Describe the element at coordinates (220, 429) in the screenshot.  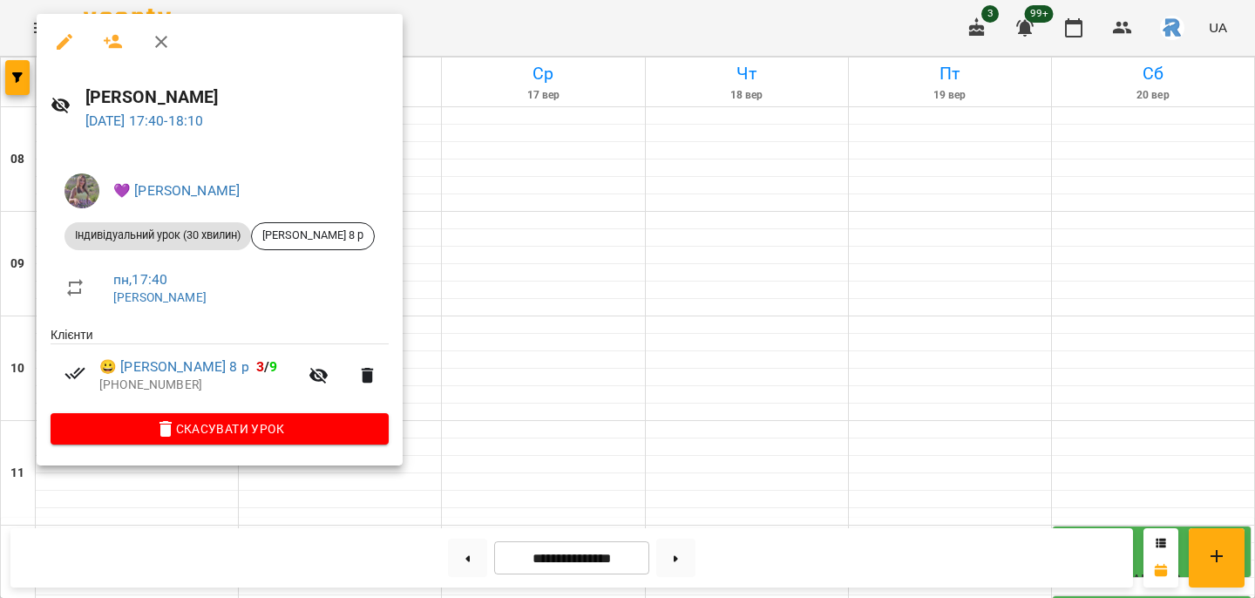
I see `span: Скасувати Урок` at that location.